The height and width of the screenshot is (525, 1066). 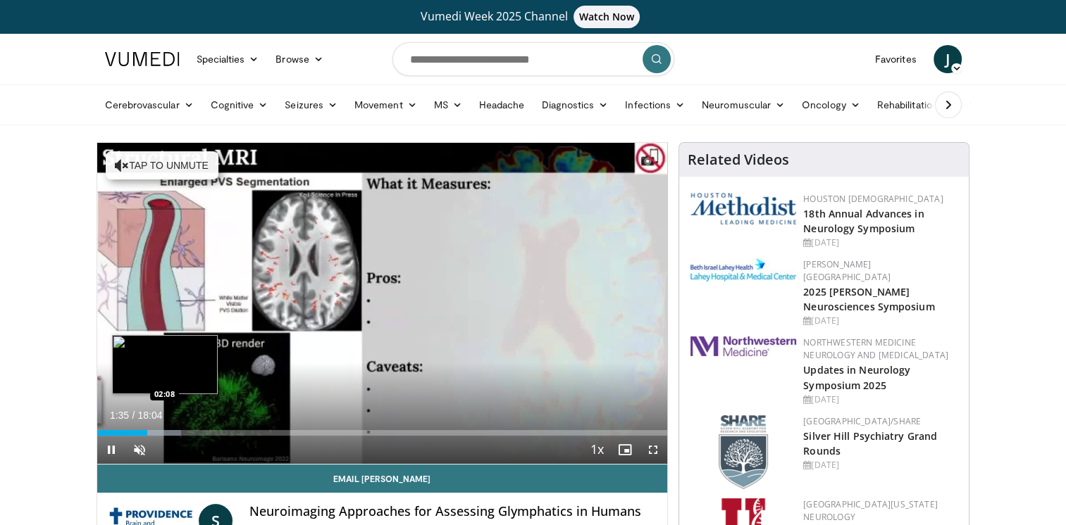 What do you see at coordinates (830, 105) in the screenshot?
I see `a: Oncology` at bounding box center [830, 105].